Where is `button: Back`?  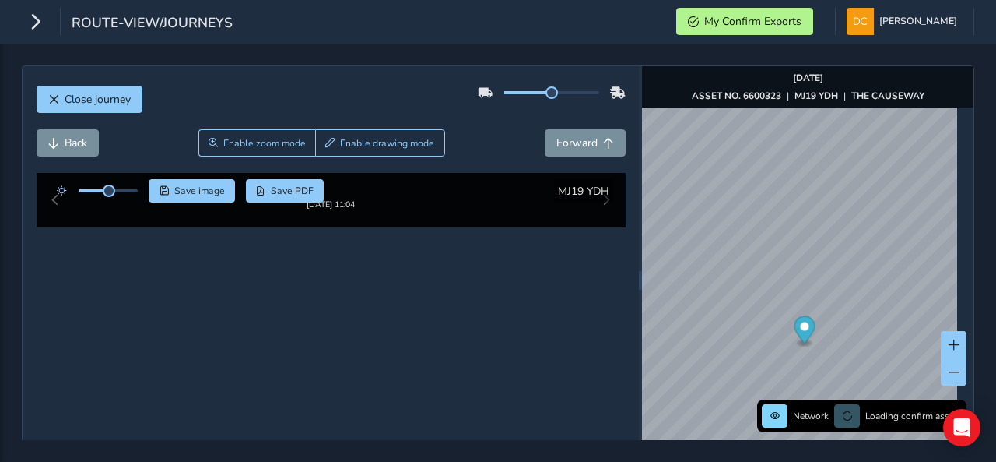
button: Back is located at coordinates (68, 142).